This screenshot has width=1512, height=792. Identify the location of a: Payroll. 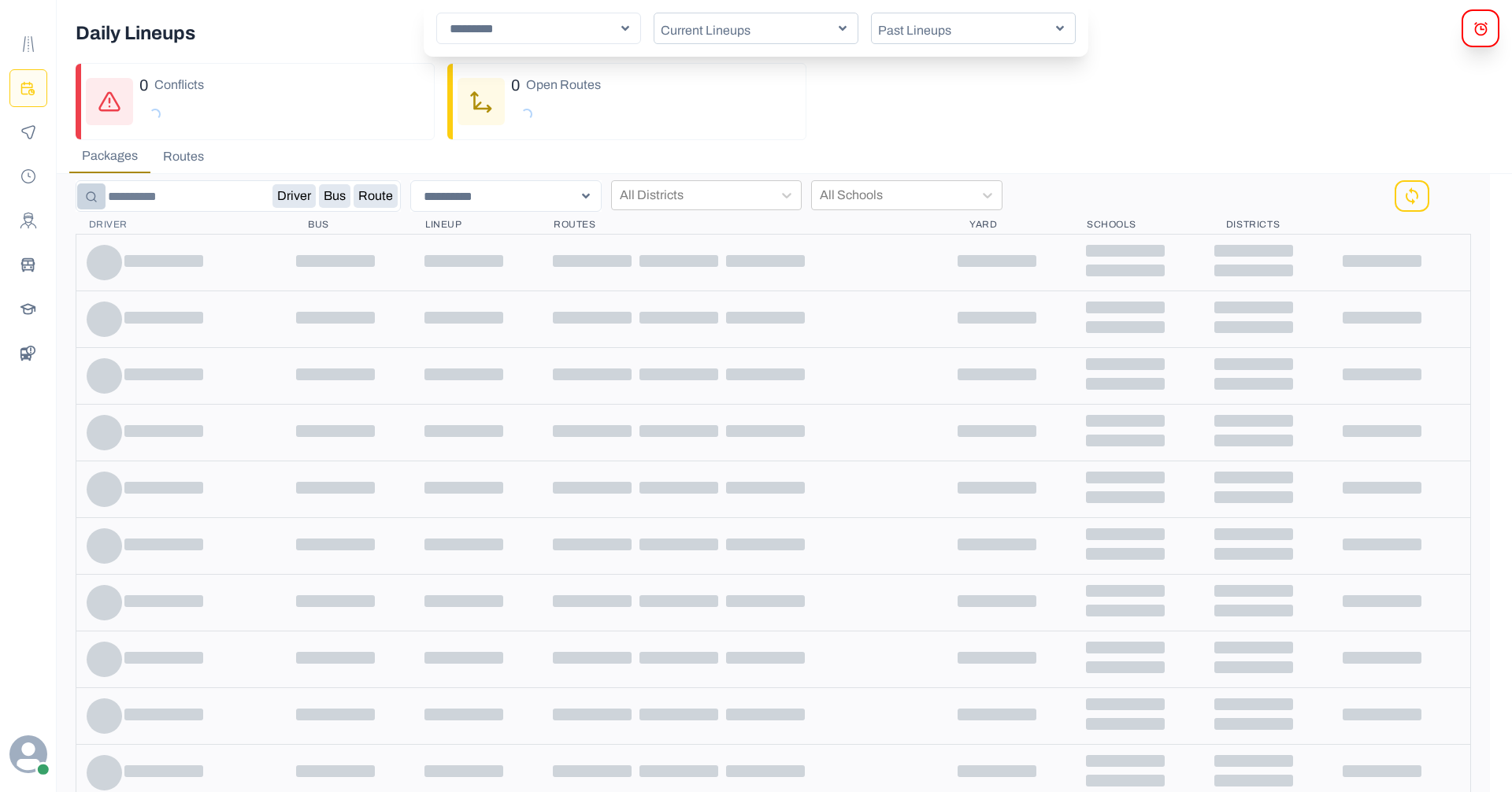
(28, 176).